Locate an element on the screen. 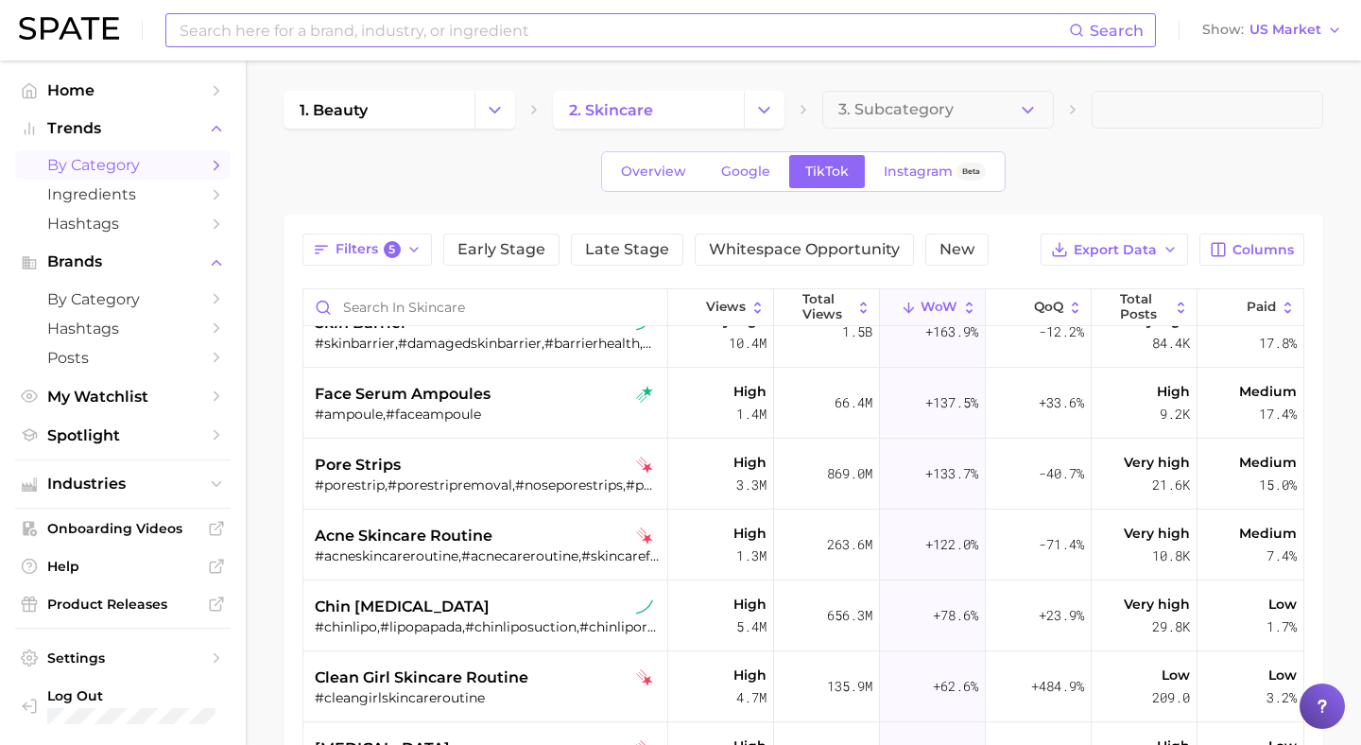  a: Hashtags is located at coordinates (123, 223).